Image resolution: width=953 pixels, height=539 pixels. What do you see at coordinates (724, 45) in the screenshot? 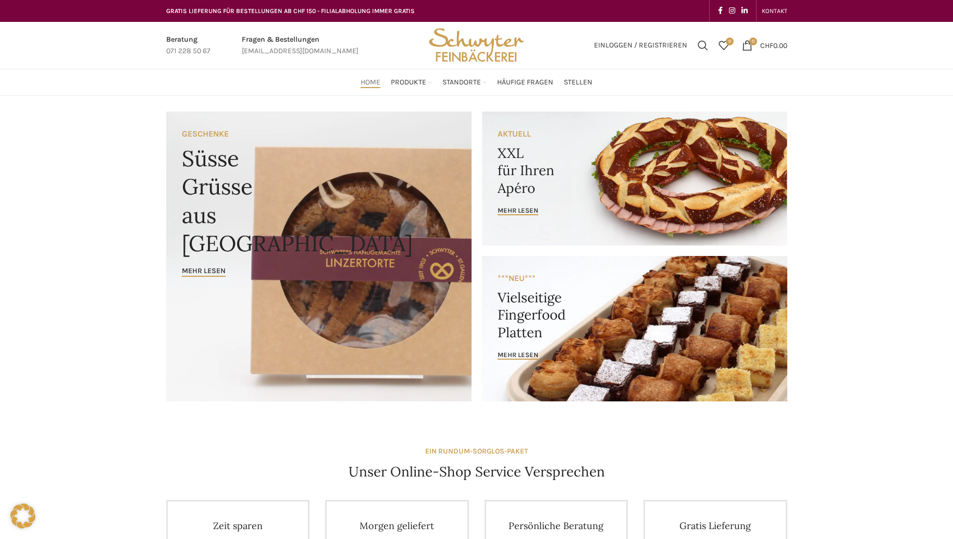
I see `div: Meine Wunschliste` at bounding box center [724, 45].